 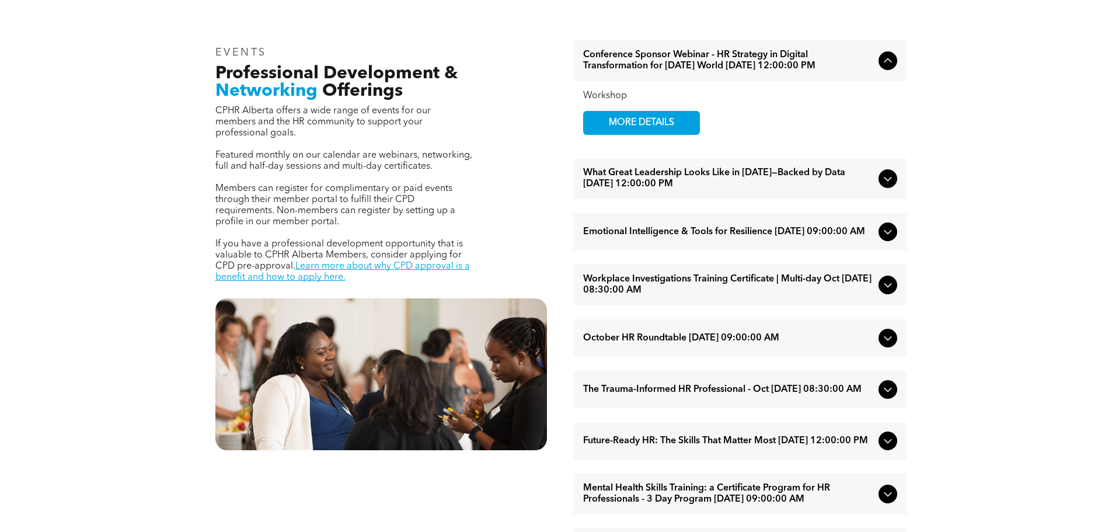 I want to click on span: If you have a professional development opportunity that is valuable to CPHR Alberta Members, cons..., so click(x=339, y=255).